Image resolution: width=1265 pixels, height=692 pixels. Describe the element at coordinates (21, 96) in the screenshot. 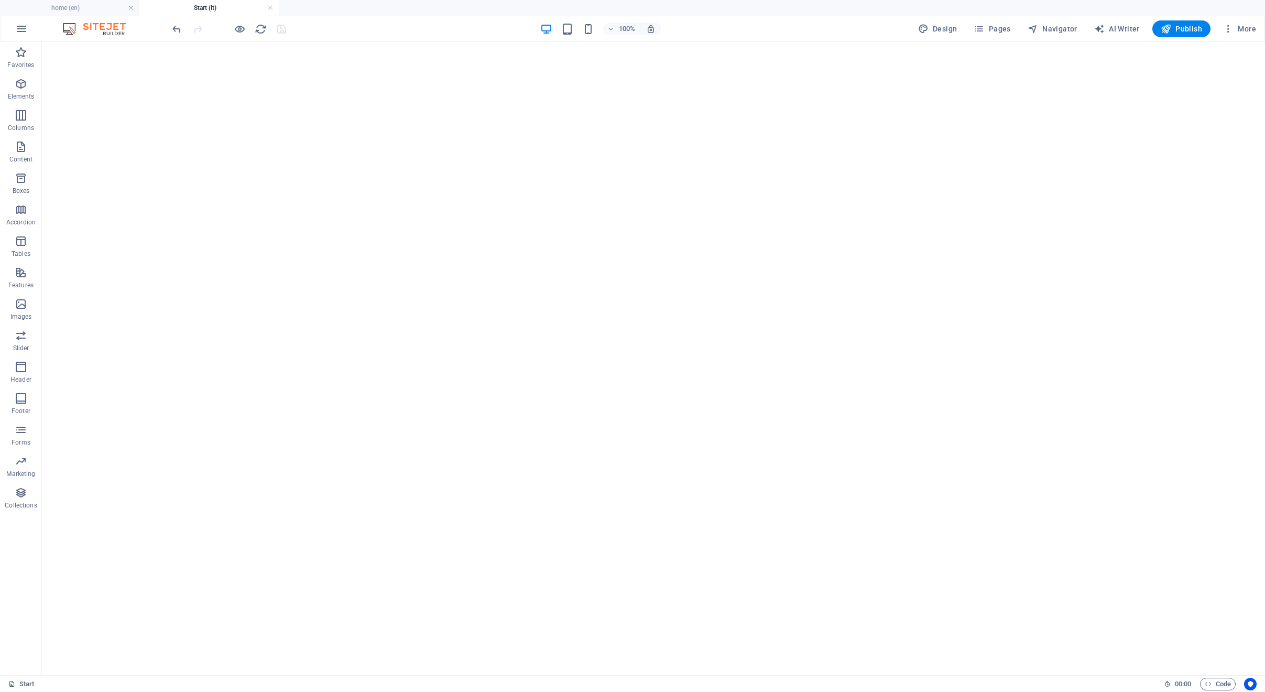

I see `p: Elements` at that location.